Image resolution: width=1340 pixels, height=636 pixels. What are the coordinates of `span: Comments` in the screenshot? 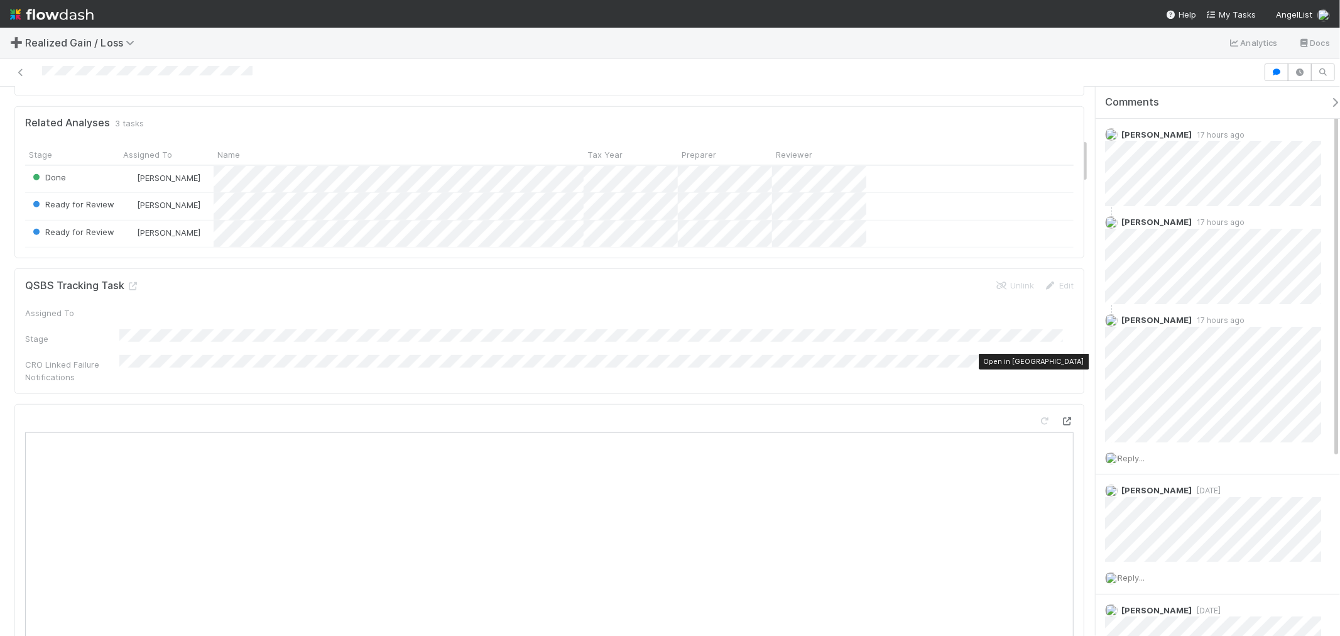 It's located at (1132, 102).